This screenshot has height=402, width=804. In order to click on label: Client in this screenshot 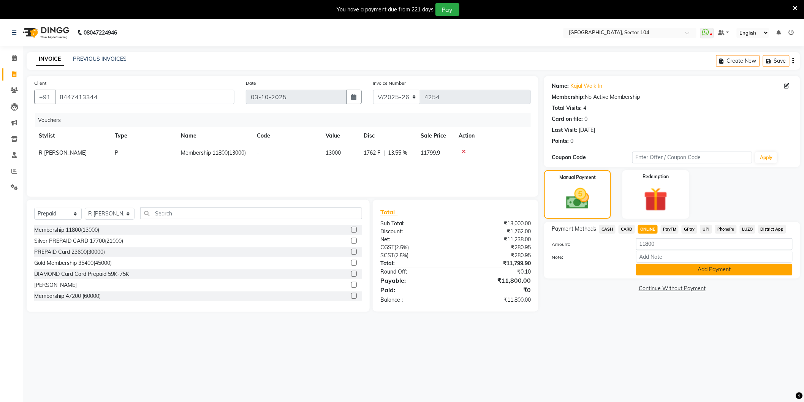, I will do `click(40, 83)`.